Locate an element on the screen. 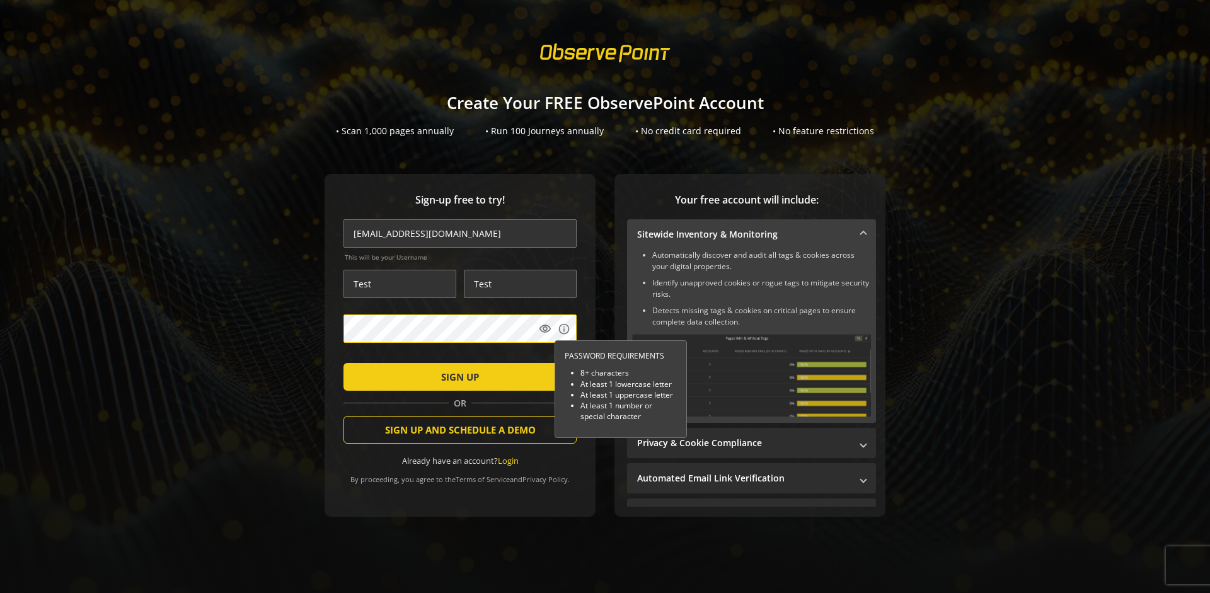 This screenshot has width=1210, height=593. a: Privacy Policy is located at coordinates (545, 479).